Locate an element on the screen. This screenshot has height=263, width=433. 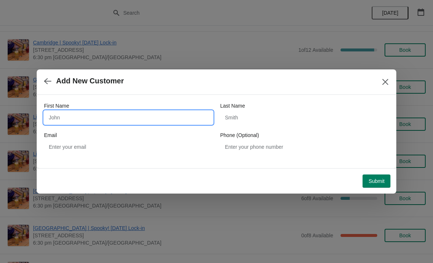
label: Last Name is located at coordinates (233, 106).